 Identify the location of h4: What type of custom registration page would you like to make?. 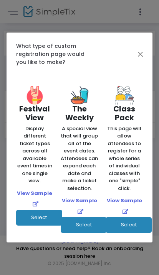
(54, 54).